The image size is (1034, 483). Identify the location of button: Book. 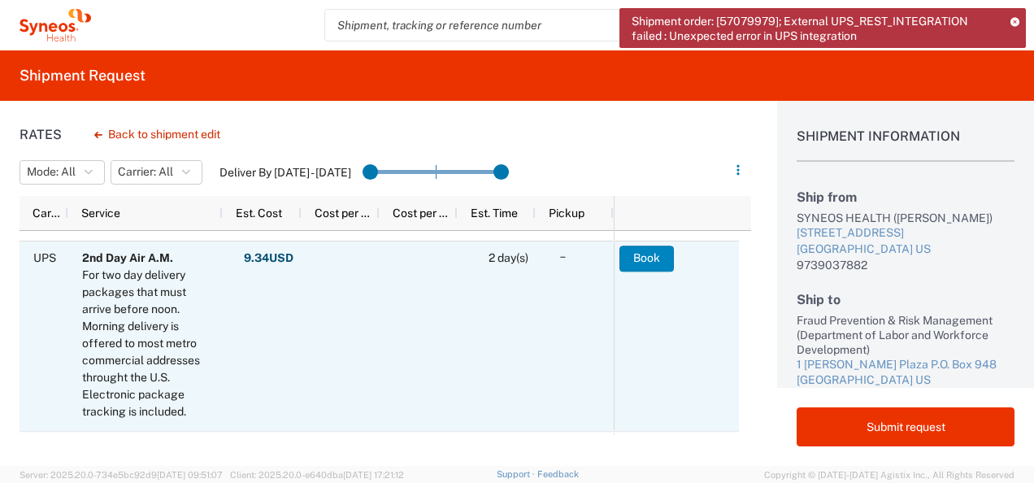
(646, 258).